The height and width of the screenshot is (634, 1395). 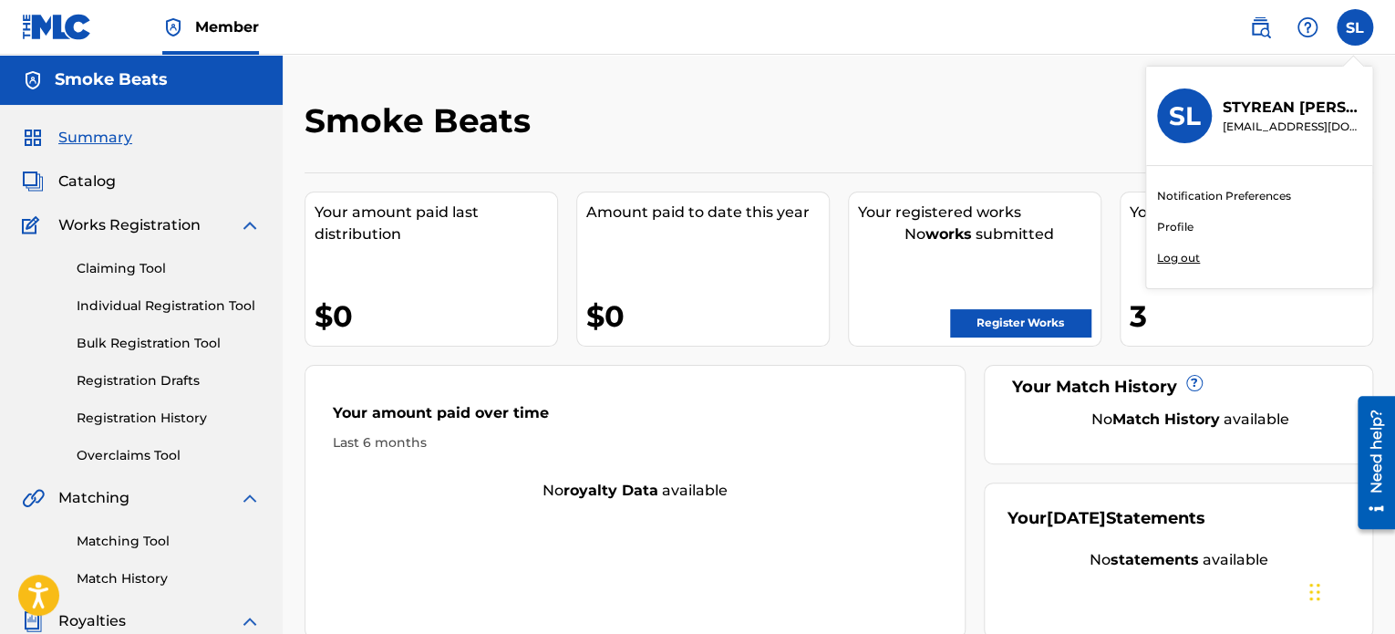 I want to click on img: MLC Logo, so click(x=57, y=26).